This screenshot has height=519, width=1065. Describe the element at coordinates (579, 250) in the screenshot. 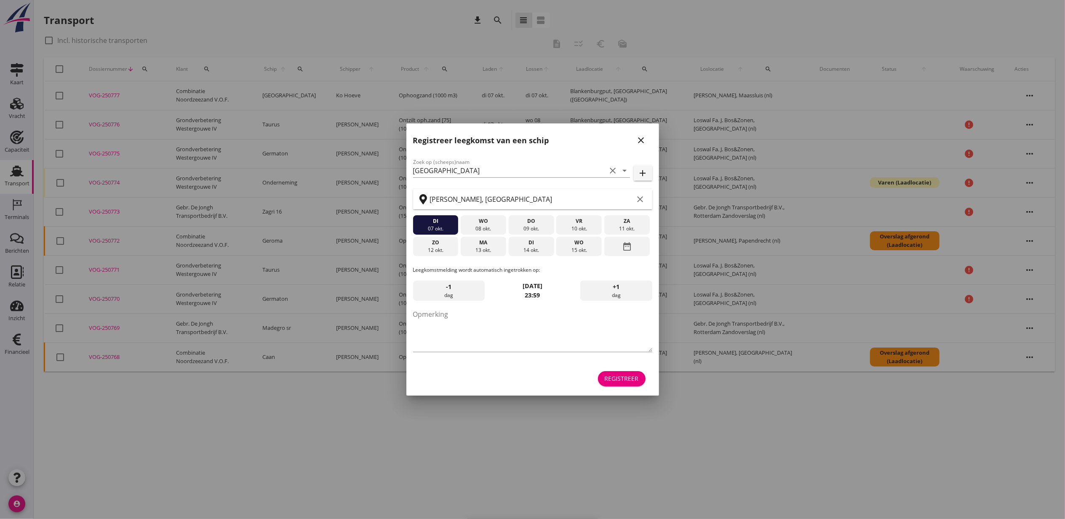

I see `div: 15 okt.` at that location.